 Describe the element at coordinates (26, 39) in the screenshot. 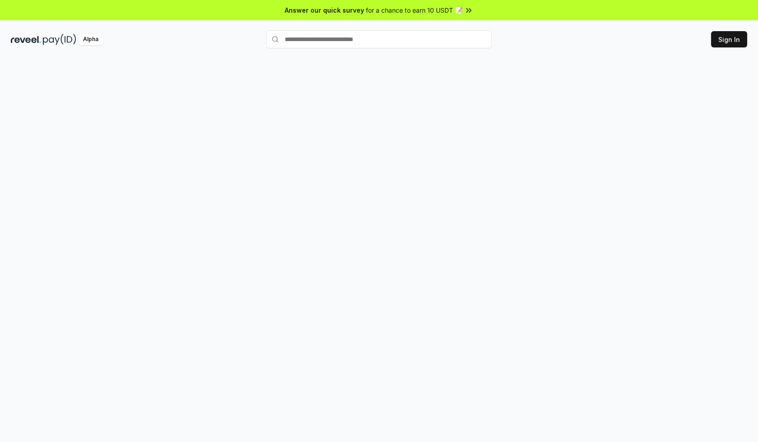

I see `img: reveel_dark` at that location.